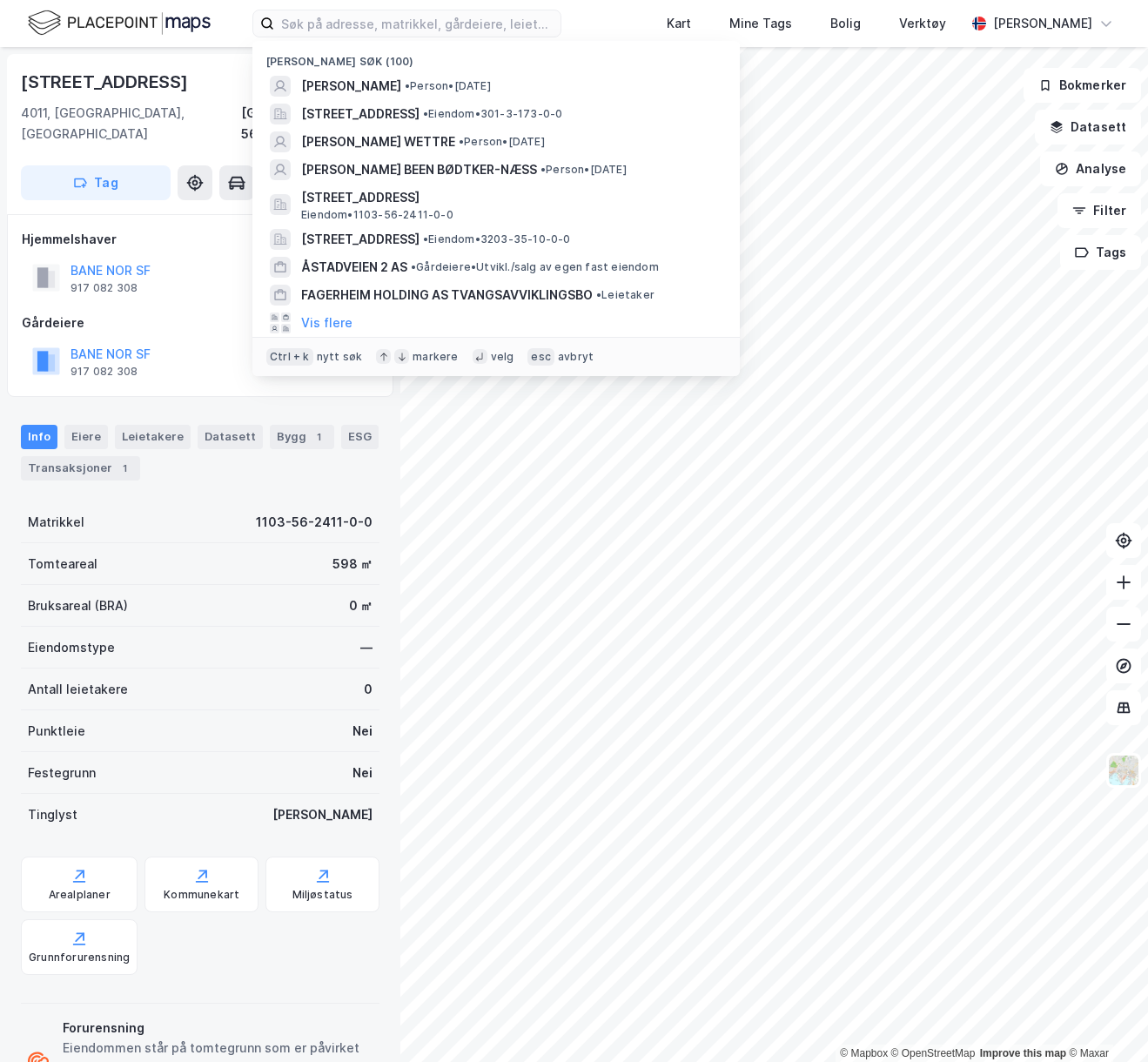  I want to click on div: Eiere, so click(86, 437).